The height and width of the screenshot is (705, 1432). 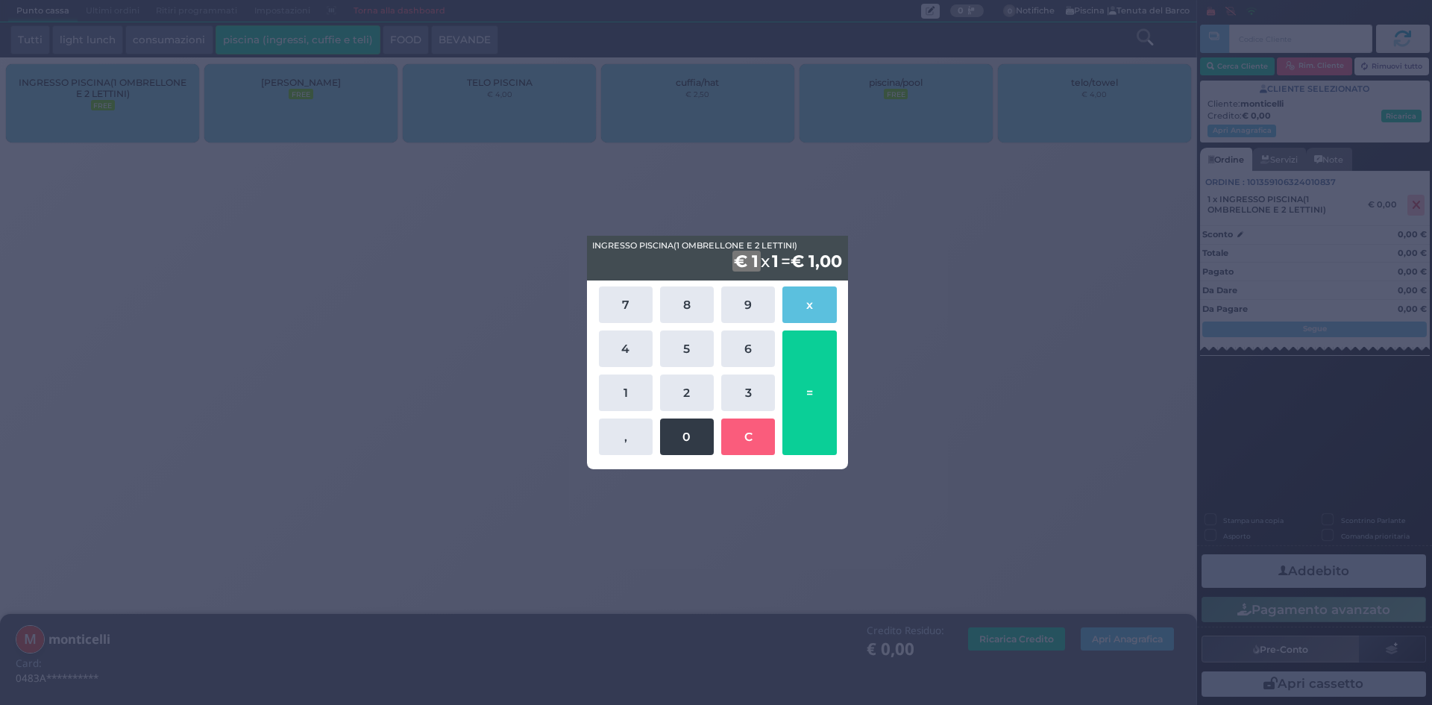 I want to click on b: € 1, so click(x=747, y=261).